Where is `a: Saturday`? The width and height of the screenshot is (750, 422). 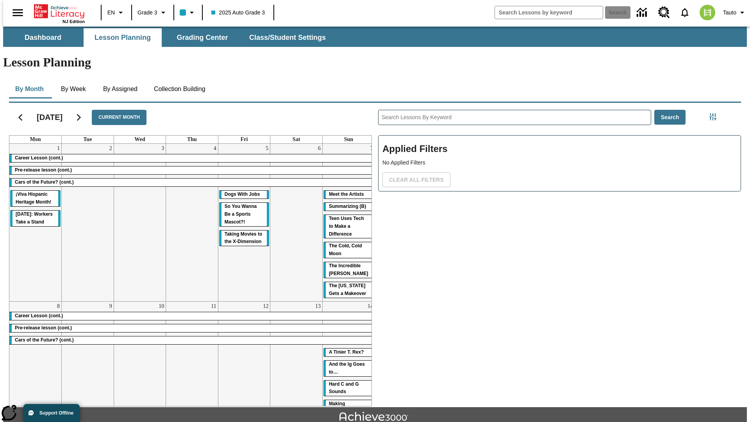
a: Saturday is located at coordinates (296, 139).